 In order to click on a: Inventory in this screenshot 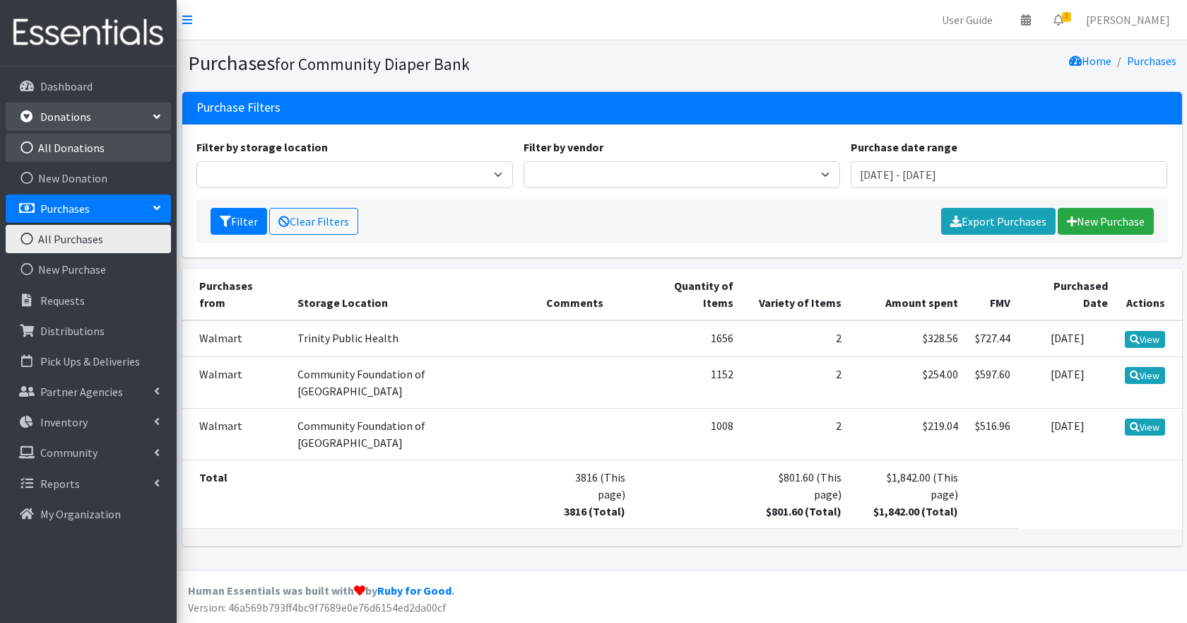, I will do `click(88, 422)`.